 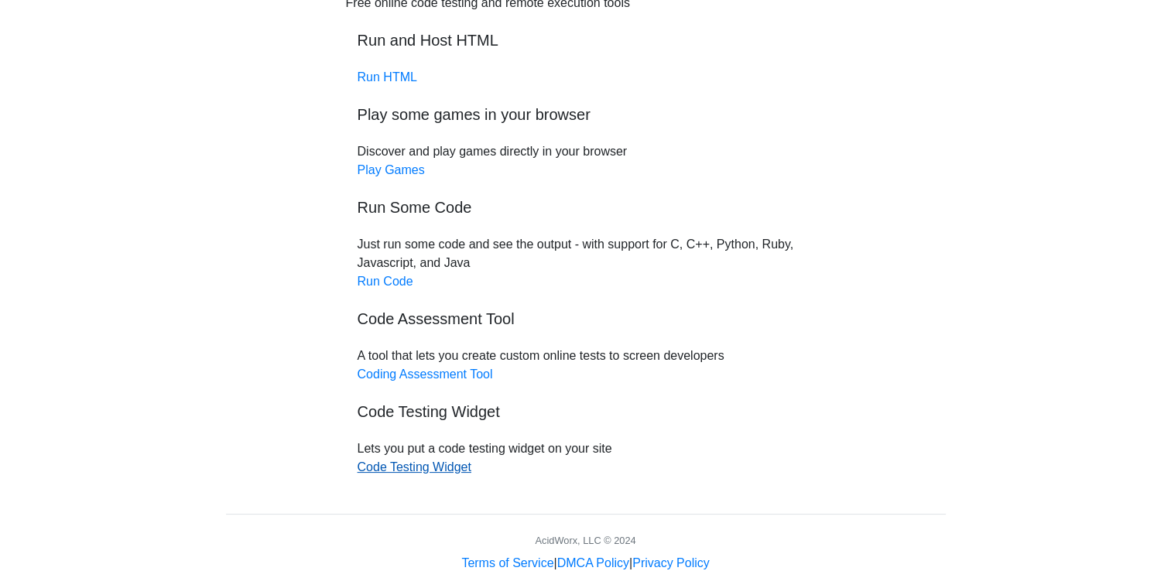 I want to click on h5: Play some games in your browser, so click(x=586, y=115).